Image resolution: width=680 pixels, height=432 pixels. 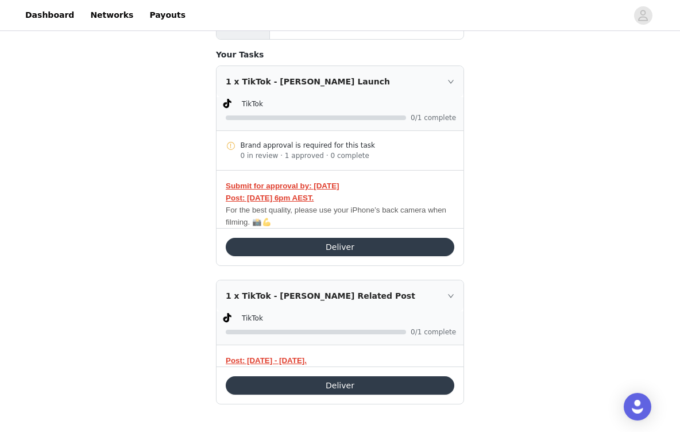 I want to click on a: Dashboard, so click(x=49, y=15).